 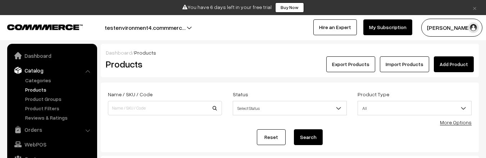 I want to click on a: Product Groups, so click(x=59, y=99).